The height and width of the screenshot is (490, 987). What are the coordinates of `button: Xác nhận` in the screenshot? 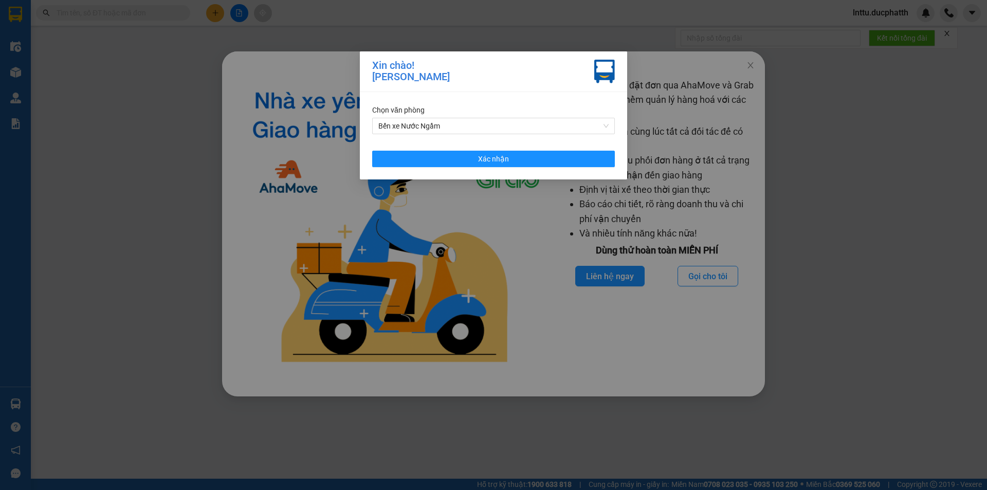 It's located at (493, 159).